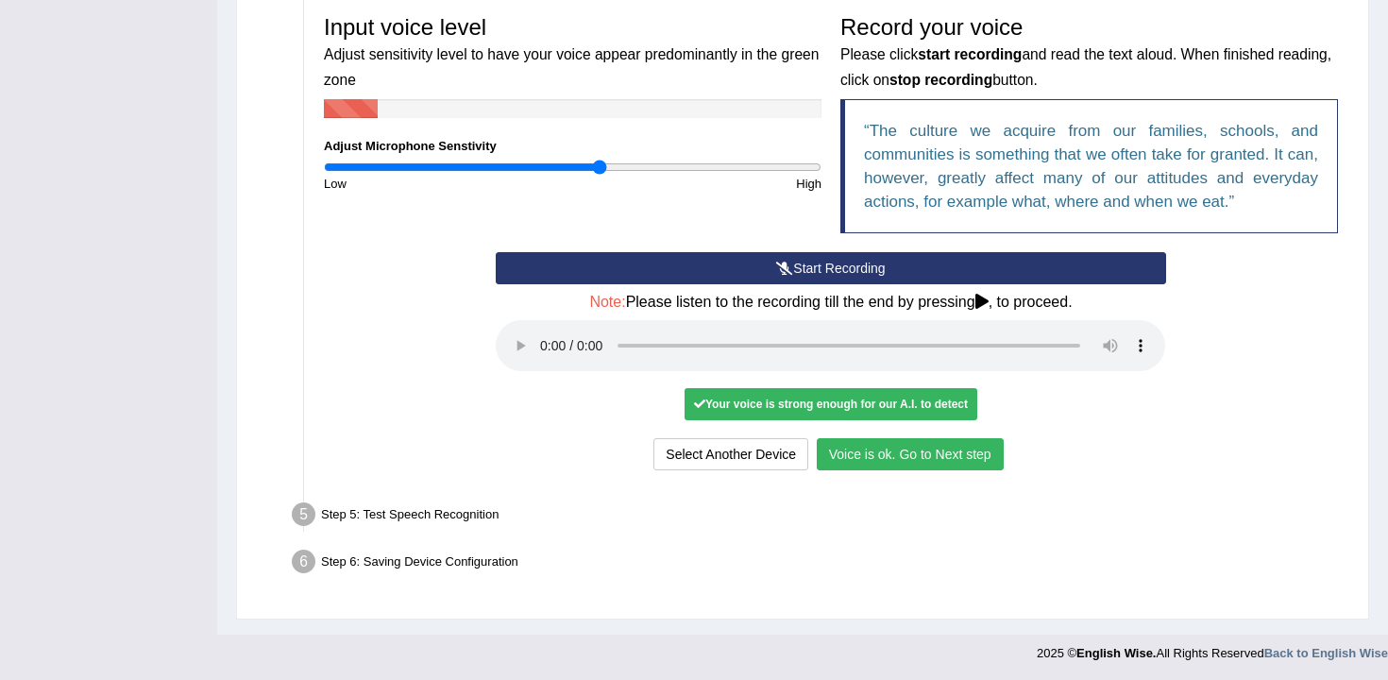  I want to click on strong: English Wise., so click(1116, 652).